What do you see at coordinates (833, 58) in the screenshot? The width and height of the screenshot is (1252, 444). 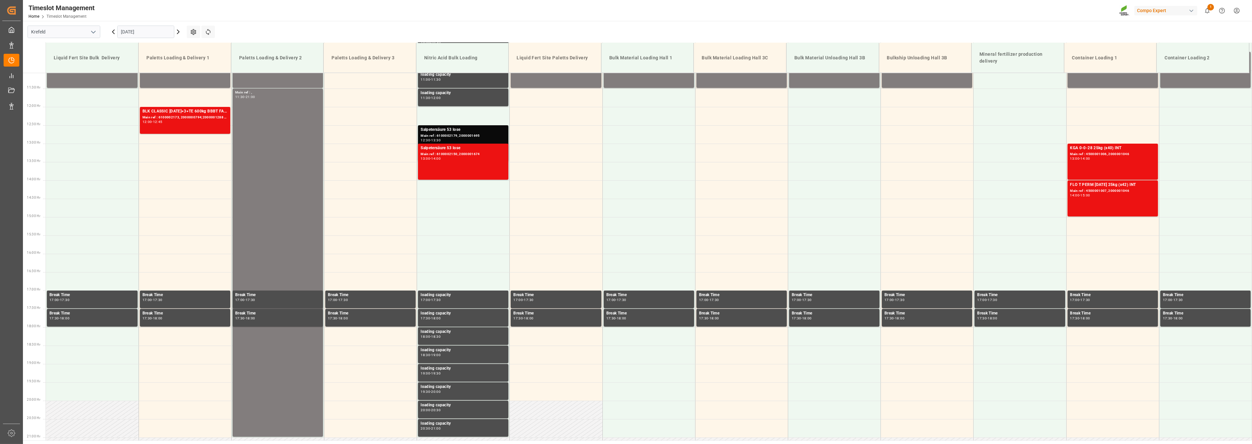 I see `div: Bulk Material Unloading Hall 3B` at bounding box center [833, 58].